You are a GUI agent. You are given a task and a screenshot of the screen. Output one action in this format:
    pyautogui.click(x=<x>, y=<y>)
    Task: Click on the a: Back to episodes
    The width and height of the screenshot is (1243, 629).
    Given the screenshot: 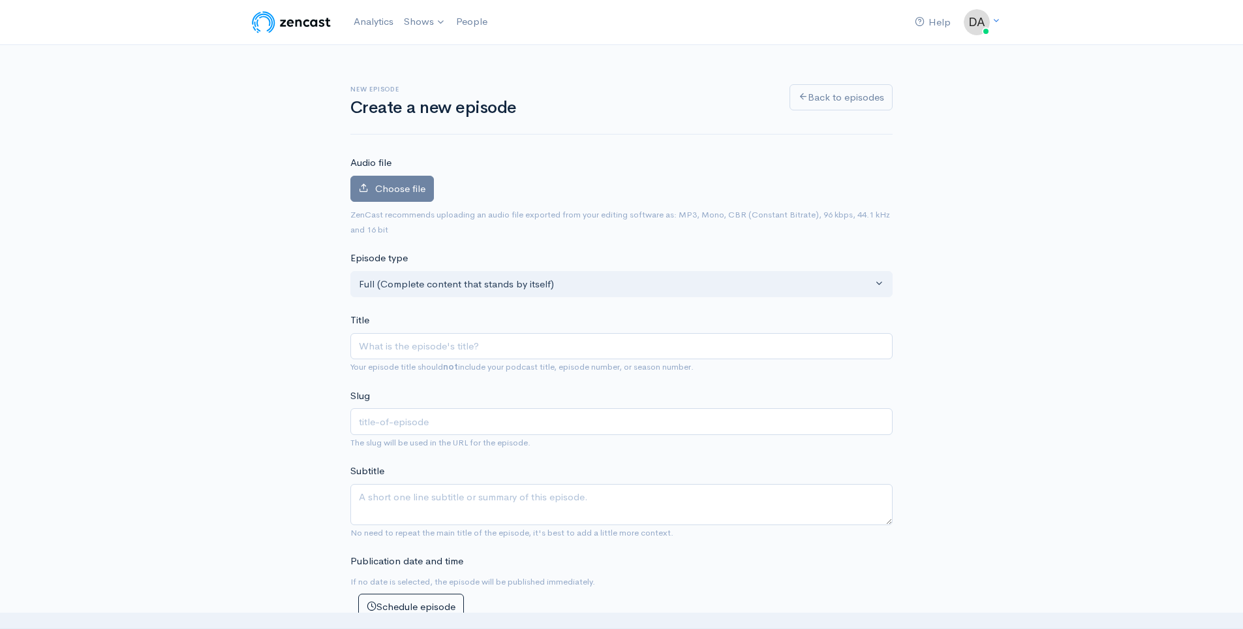 What is the action you would take?
    pyautogui.click(x=841, y=97)
    